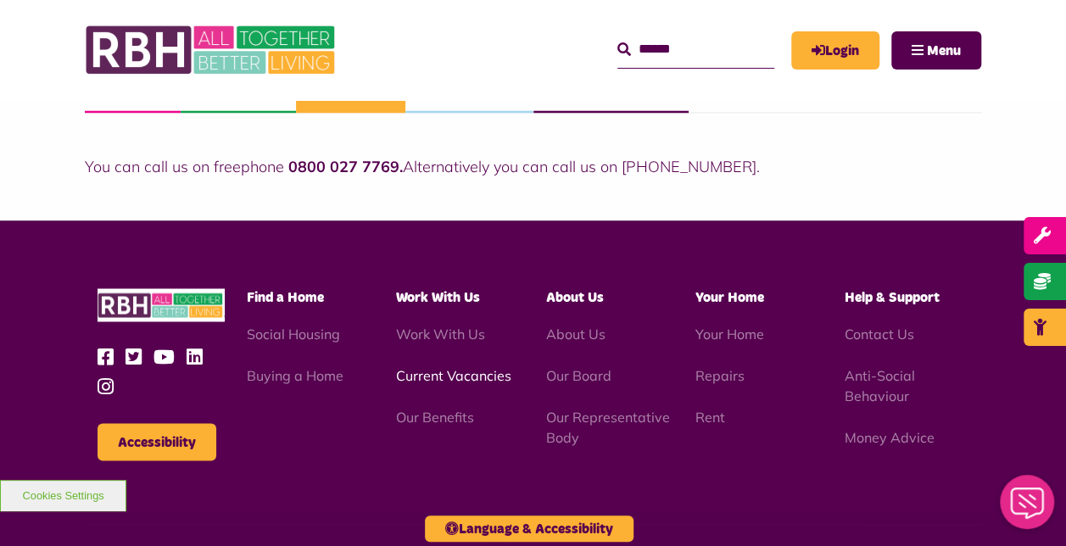  Describe the element at coordinates (529, 528) in the screenshot. I see `button: Language & Accessibility` at that location.